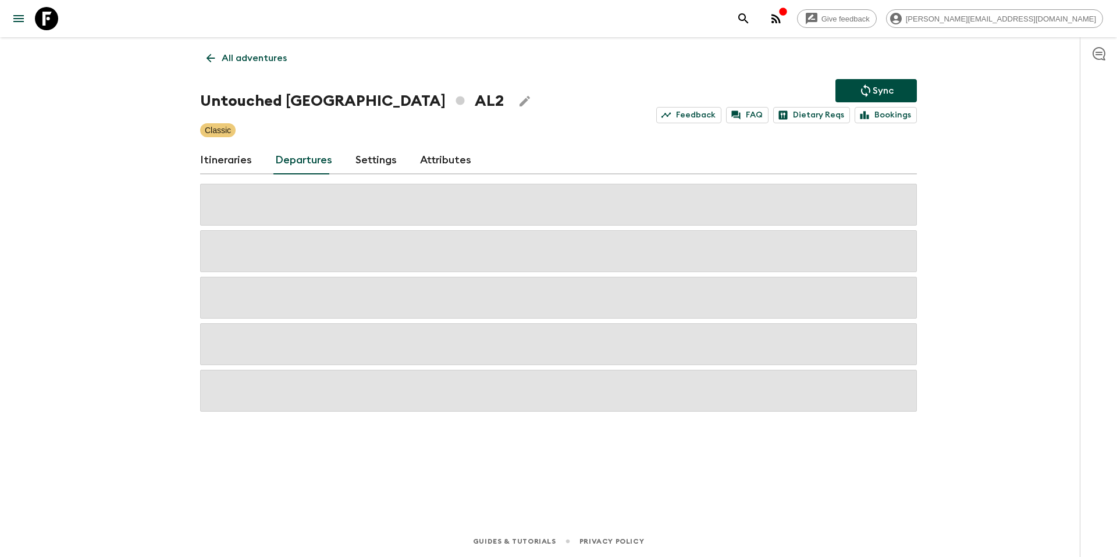 The width and height of the screenshot is (1117, 557). Describe the element at coordinates (883, 91) in the screenshot. I see `p: Sync` at that location.